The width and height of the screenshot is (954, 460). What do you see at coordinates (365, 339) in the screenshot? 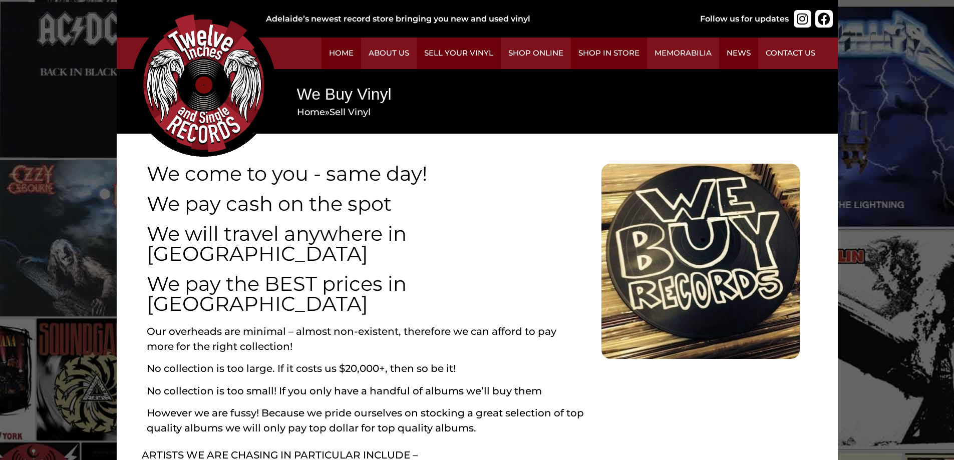
I see `p: Our overheads are minimal – almost non-existent, therefore we can afford to pay more for the righ...` at bounding box center [365, 339].